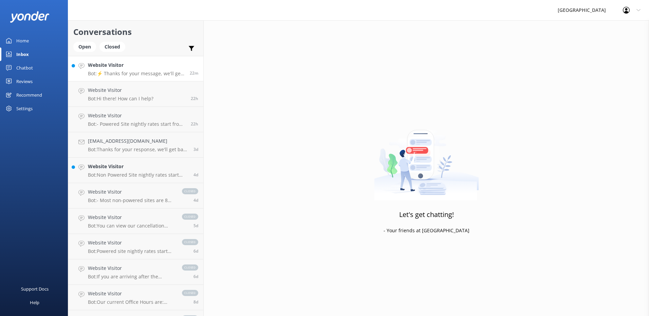 This screenshot has height=316, width=649. Describe the element at coordinates (136, 196) in the screenshot. I see `a: Website VisitorBot:- Most non-powered sites are 8m x 8m. - Most powered sites are 7.5m wide x 8m ...` at that location.